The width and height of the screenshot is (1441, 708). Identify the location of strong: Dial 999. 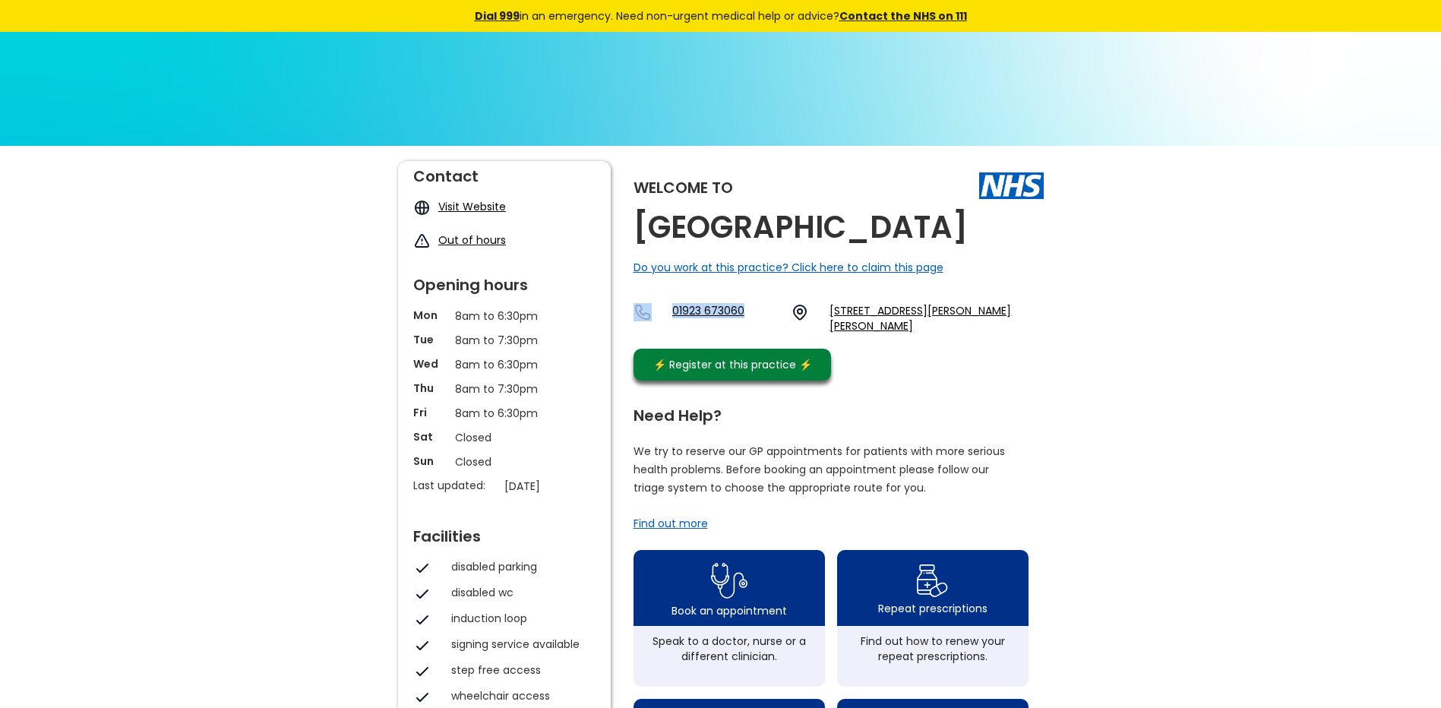
(497, 16).